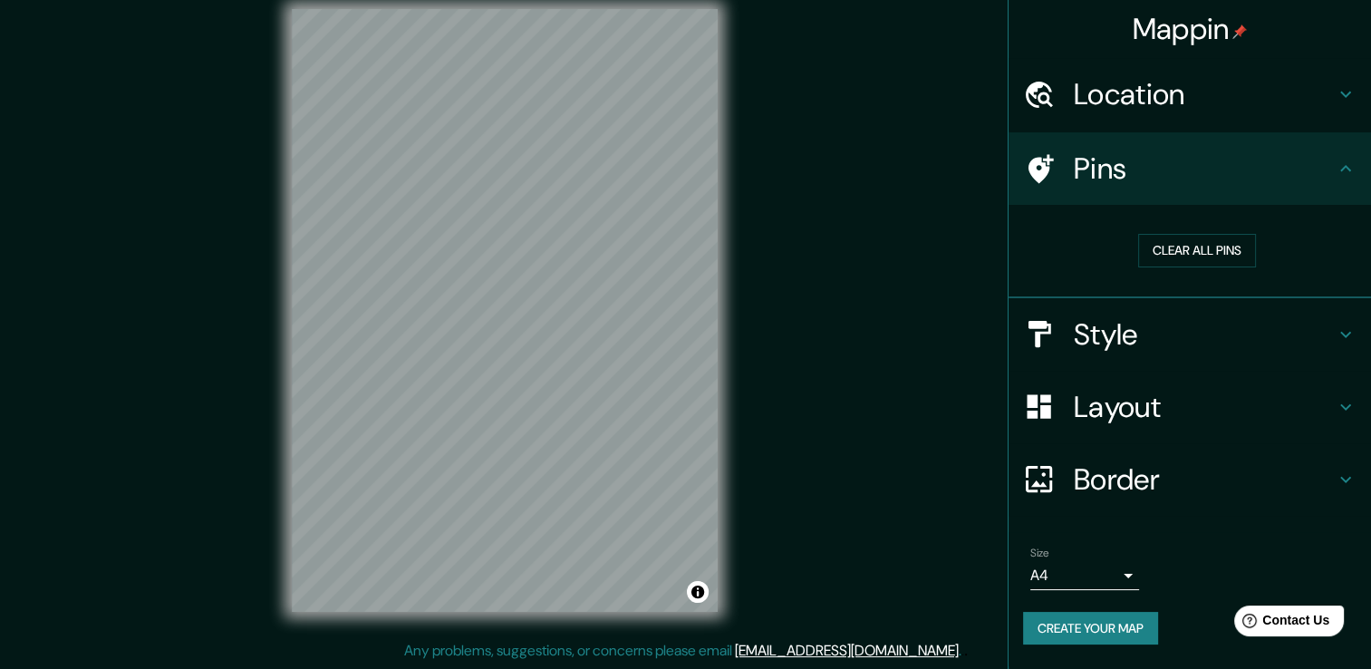 Image resolution: width=1371 pixels, height=669 pixels. What do you see at coordinates (1205, 480) in the screenshot?
I see `h4: Border` at bounding box center [1205, 480].